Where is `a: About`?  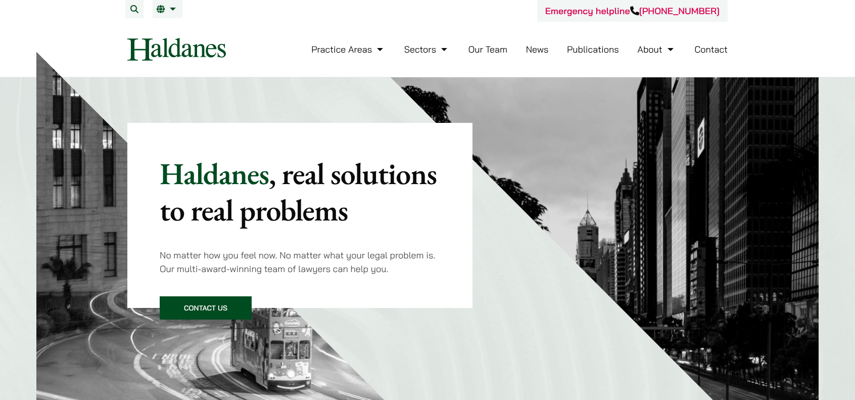 a: About is located at coordinates (656, 49).